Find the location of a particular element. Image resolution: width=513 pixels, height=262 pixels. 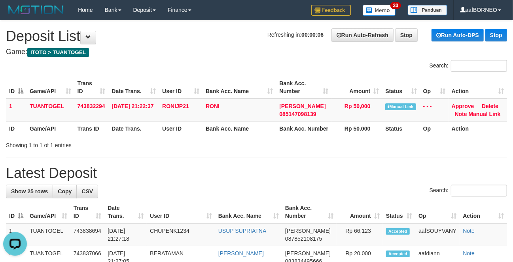

span: Copy 085147098139 to clipboard is located at coordinates (297, 114).